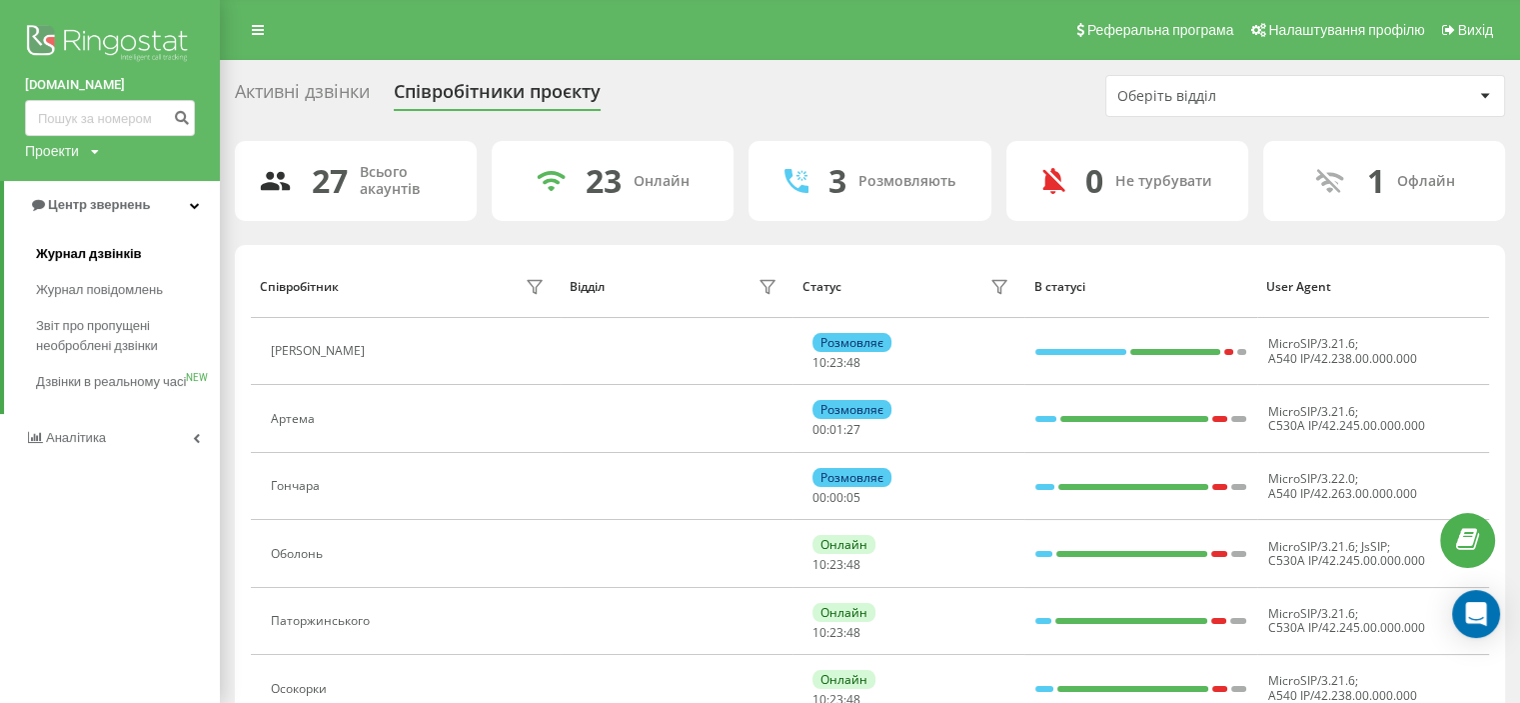 Image resolution: width=1520 pixels, height=703 pixels. Describe the element at coordinates (854, 497) in the screenshot. I see `span: 05` at that location.